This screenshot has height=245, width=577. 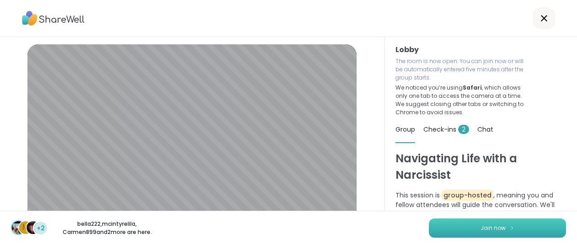 What do you see at coordinates (405, 129) in the screenshot?
I see `span: Group` at bounding box center [405, 129].